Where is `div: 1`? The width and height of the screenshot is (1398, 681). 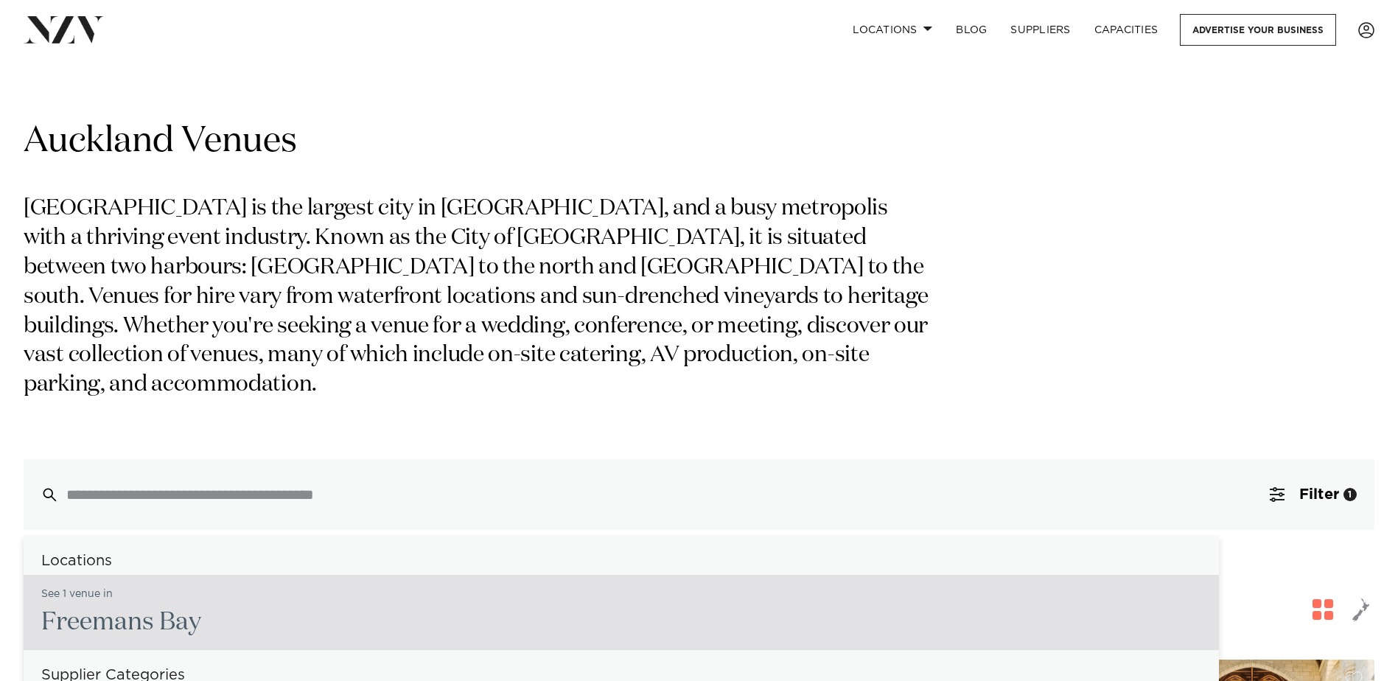 div: 1 is located at coordinates (1350, 495).